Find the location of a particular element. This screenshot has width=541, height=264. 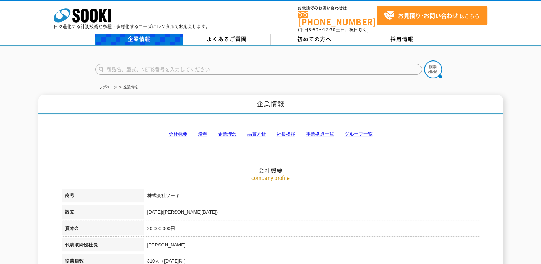

img: btn_search.png is located at coordinates (433, 69).